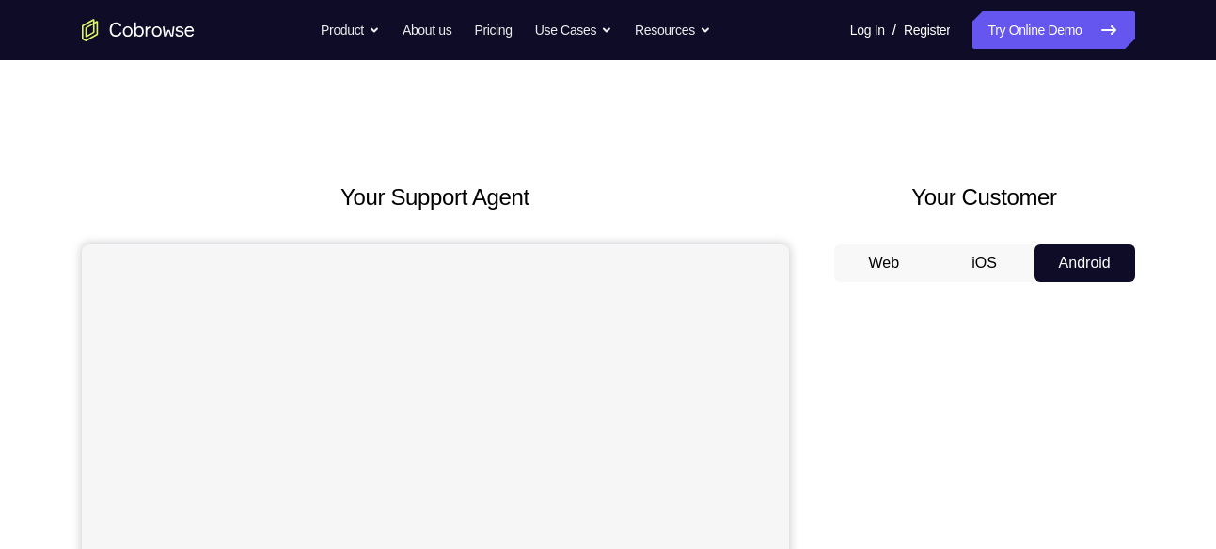 This screenshot has width=1216, height=549. What do you see at coordinates (867, 30) in the screenshot?
I see `a: Log In` at bounding box center [867, 30].